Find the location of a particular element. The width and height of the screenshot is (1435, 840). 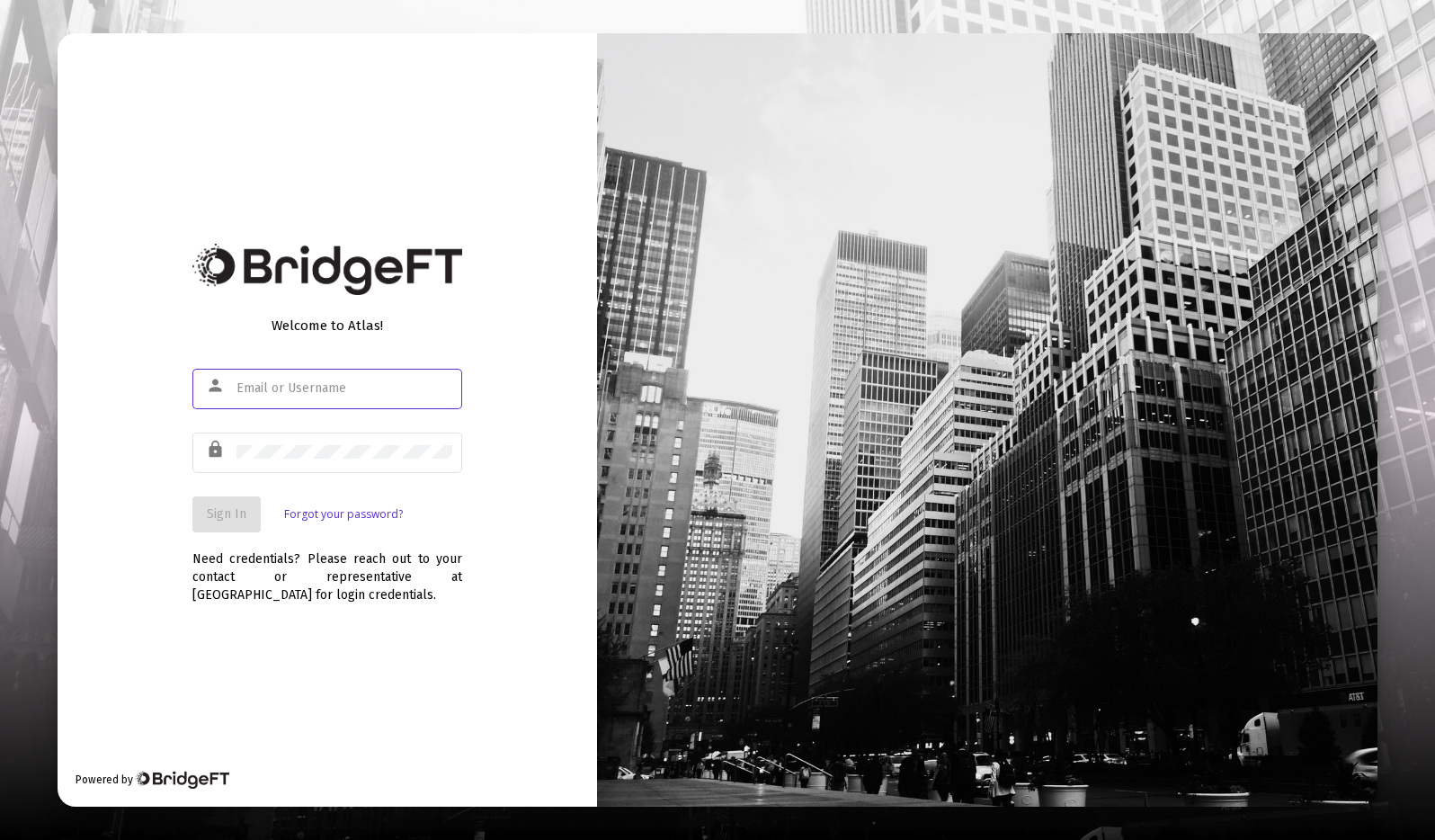

mat-icon: person is located at coordinates (217, 385).